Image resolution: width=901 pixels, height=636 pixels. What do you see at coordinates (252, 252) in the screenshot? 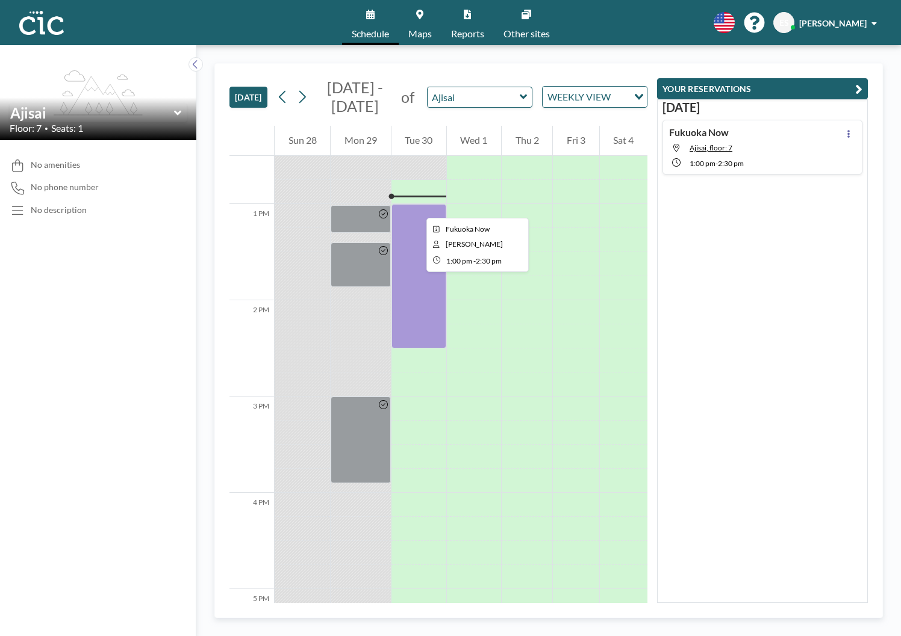
I see `div: 1 PM` at bounding box center [252, 252].